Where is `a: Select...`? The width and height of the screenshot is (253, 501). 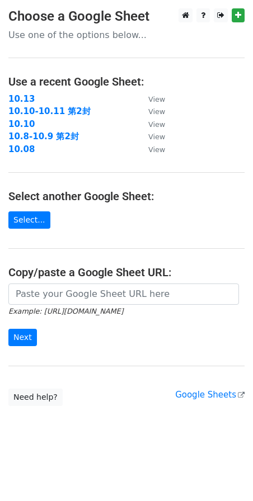 a: Select... is located at coordinates (29, 220).